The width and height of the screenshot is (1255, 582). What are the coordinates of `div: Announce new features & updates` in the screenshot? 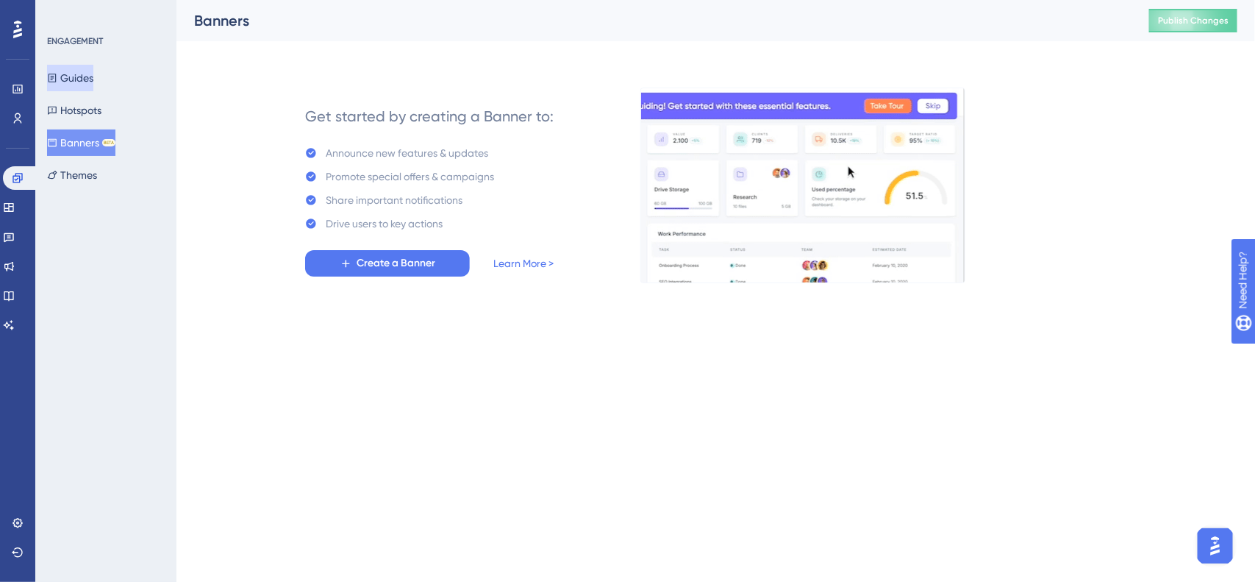 It's located at (407, 153).